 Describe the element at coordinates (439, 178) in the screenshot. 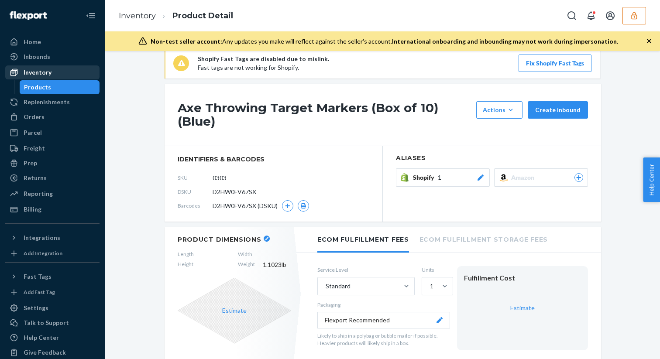

I see `span: 1` at that location.